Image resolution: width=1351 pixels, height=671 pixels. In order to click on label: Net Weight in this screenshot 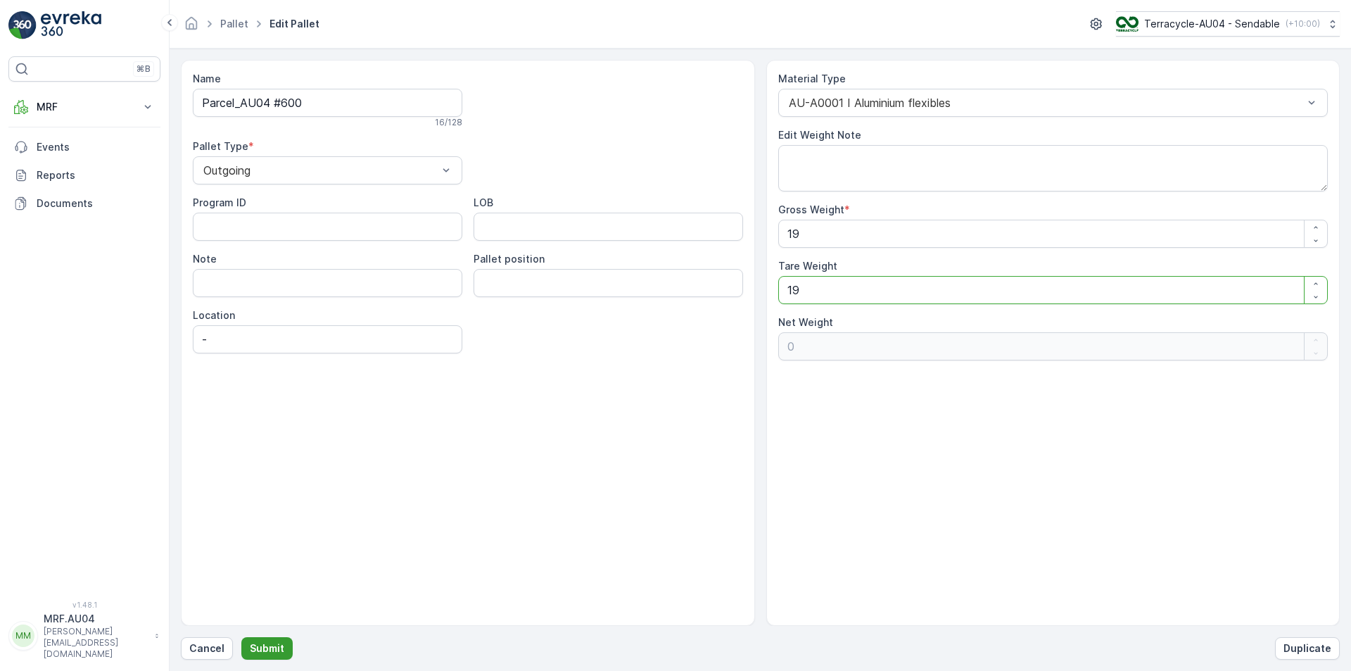, I will do `click(806, 322)`.